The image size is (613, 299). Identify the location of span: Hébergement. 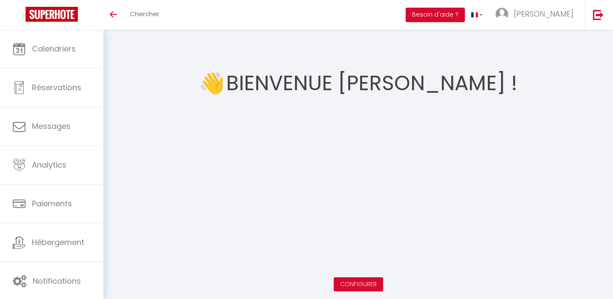
(58, 242).